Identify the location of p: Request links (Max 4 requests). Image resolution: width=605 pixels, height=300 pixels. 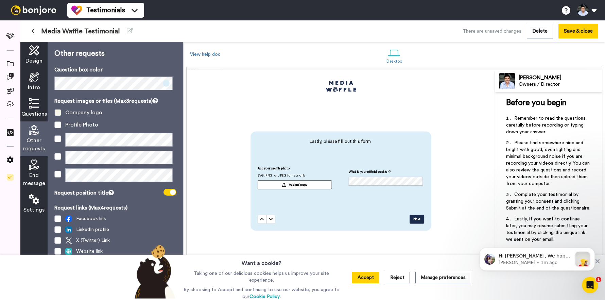
(115, 208).